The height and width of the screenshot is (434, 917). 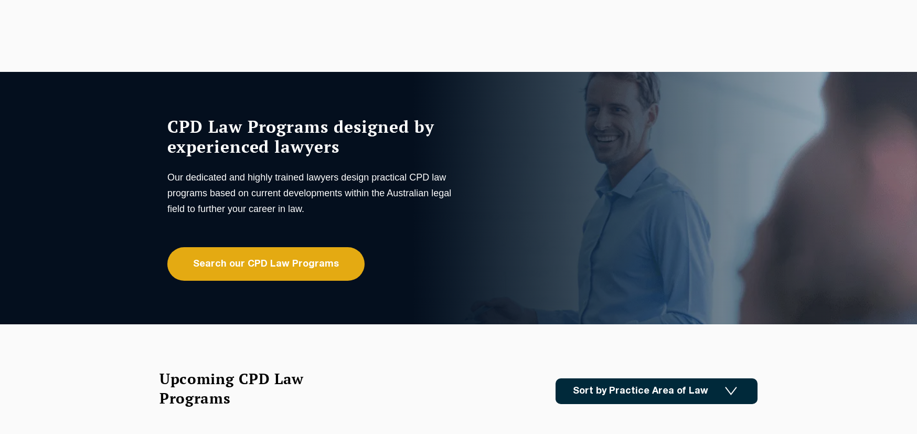 I want to click on p: Our dedicated and highly trained lawyers design practical CPD law programs based on current devel..., so click(x=312, y=193).